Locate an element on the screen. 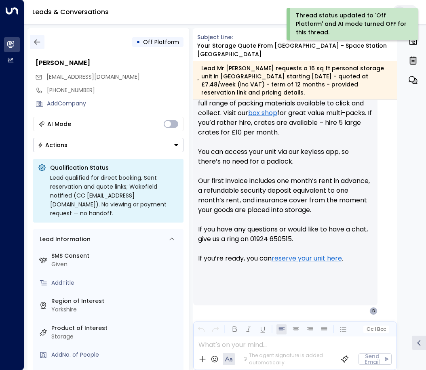 The height and width of the screenshot is (370, 426). div: Lead qualified for direct booking. Sent reservation and quote links; Wakefield notified (CC [EMAI... is located at coordinates (114, 196).